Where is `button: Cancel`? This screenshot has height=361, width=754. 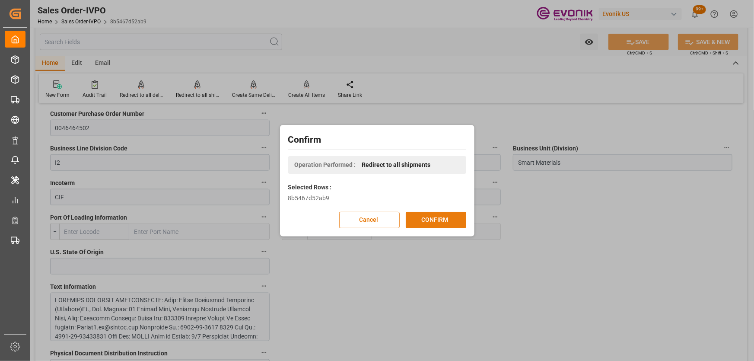 button: Cancel is located at coordinates (369, 220).